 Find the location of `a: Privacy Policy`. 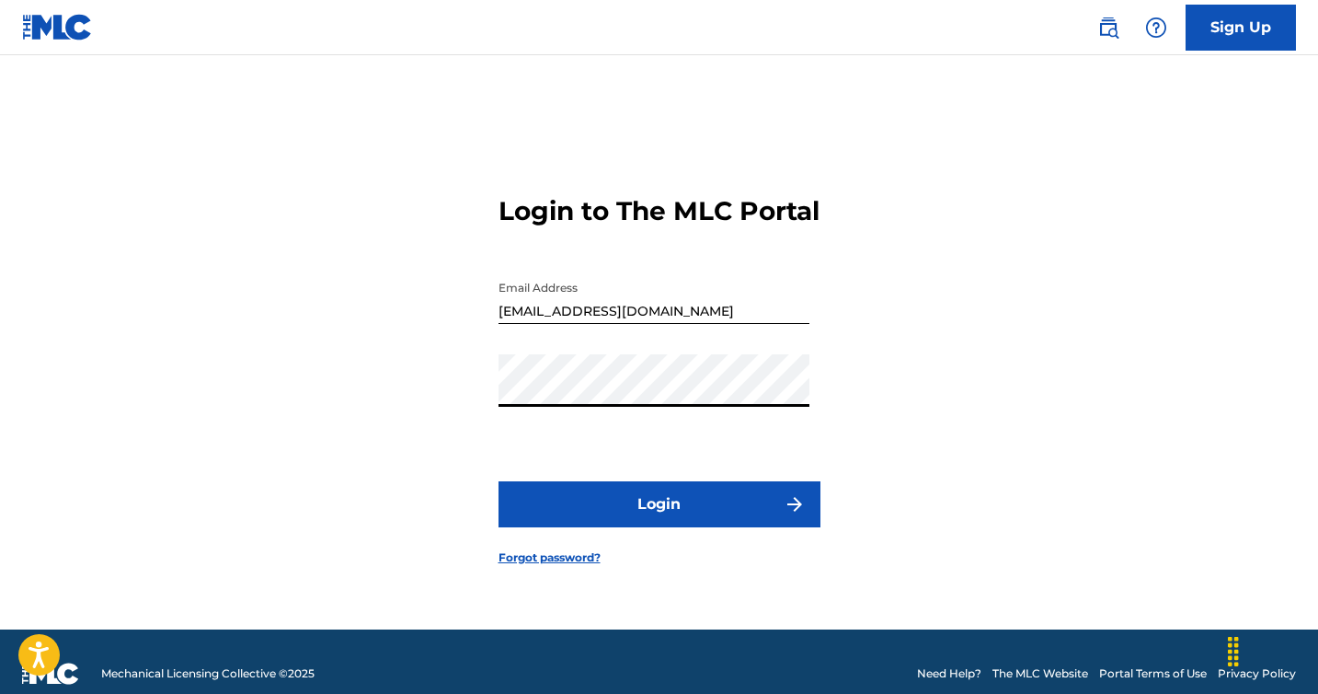

a: Privacy Policy is located at coordinates (1257, 673).